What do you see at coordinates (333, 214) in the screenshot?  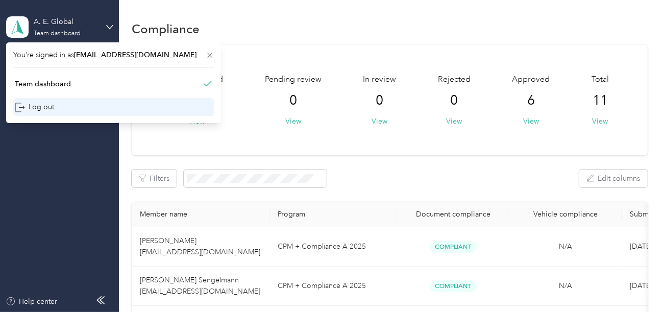 I see `th: Program` at bounding box center [333, 214].